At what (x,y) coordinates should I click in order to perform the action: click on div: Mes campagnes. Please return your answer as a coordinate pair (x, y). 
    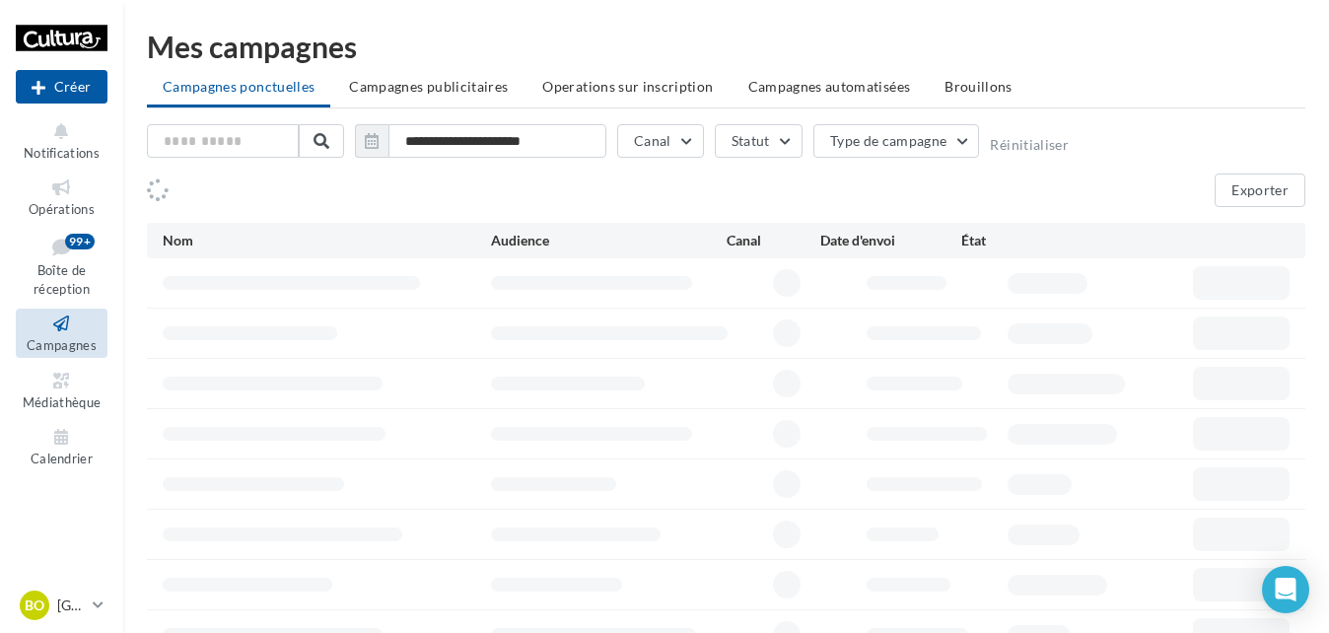
    Looking at the image, I should click on (726, 46).